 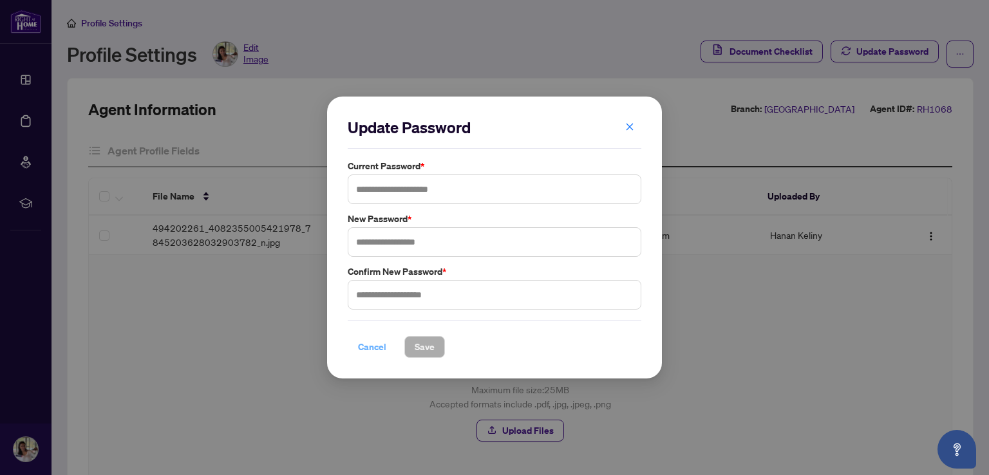 I want to click on label: New Password, so click(x=495, y=219).